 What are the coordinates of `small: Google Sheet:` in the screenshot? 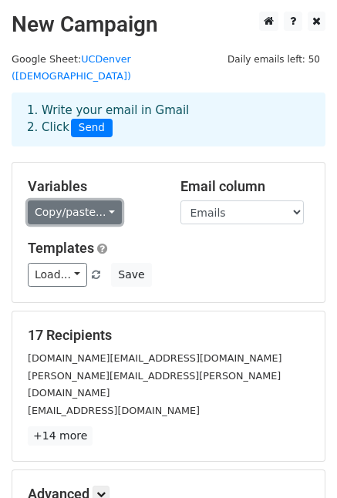 It's located at (71, 68).